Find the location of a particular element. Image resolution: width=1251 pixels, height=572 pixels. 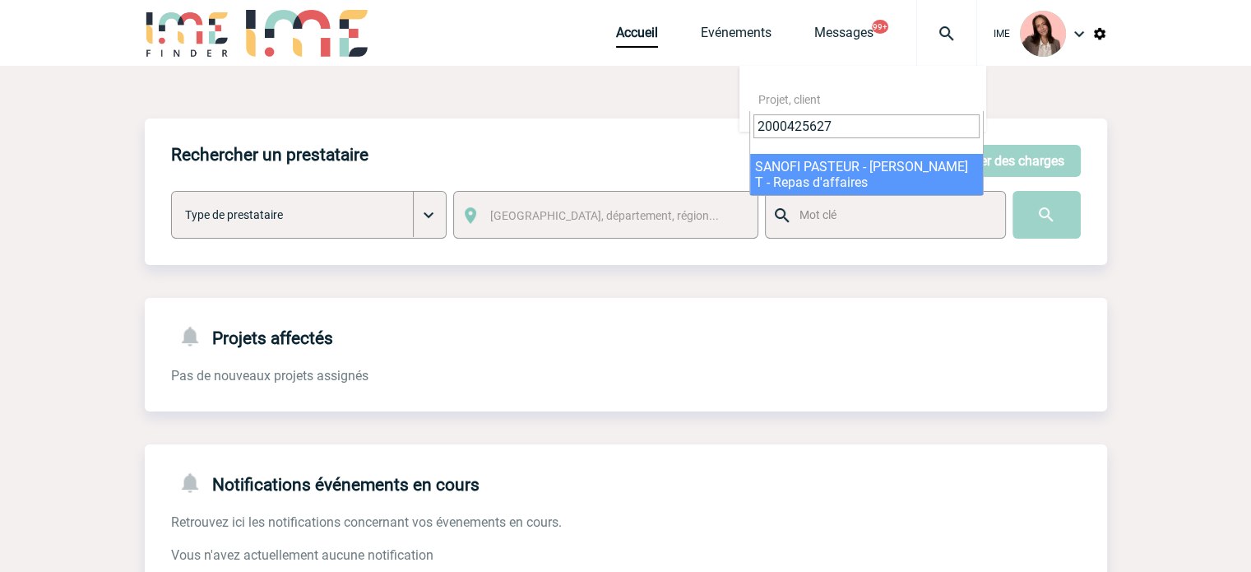

span: Vous n'avez actuellement aucune notification is located at coordinates (302, 554).